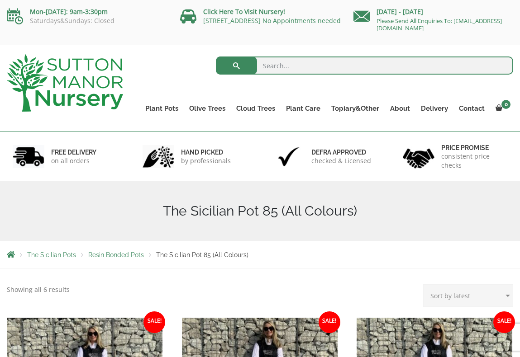  I want to click on h6: hand picked, so click(206, 152).